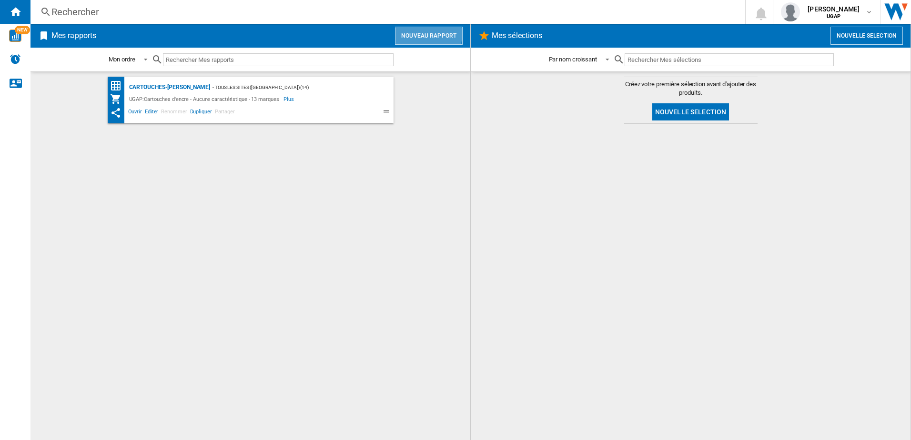 The image size is (911, 440). I want to click on span: Partager, so click(225, 113).